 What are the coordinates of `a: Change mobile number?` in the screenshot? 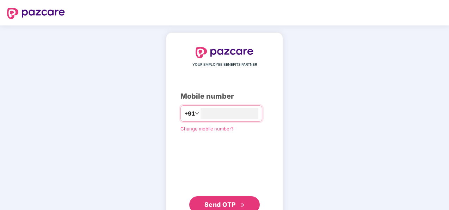 It's located at (207, 128).